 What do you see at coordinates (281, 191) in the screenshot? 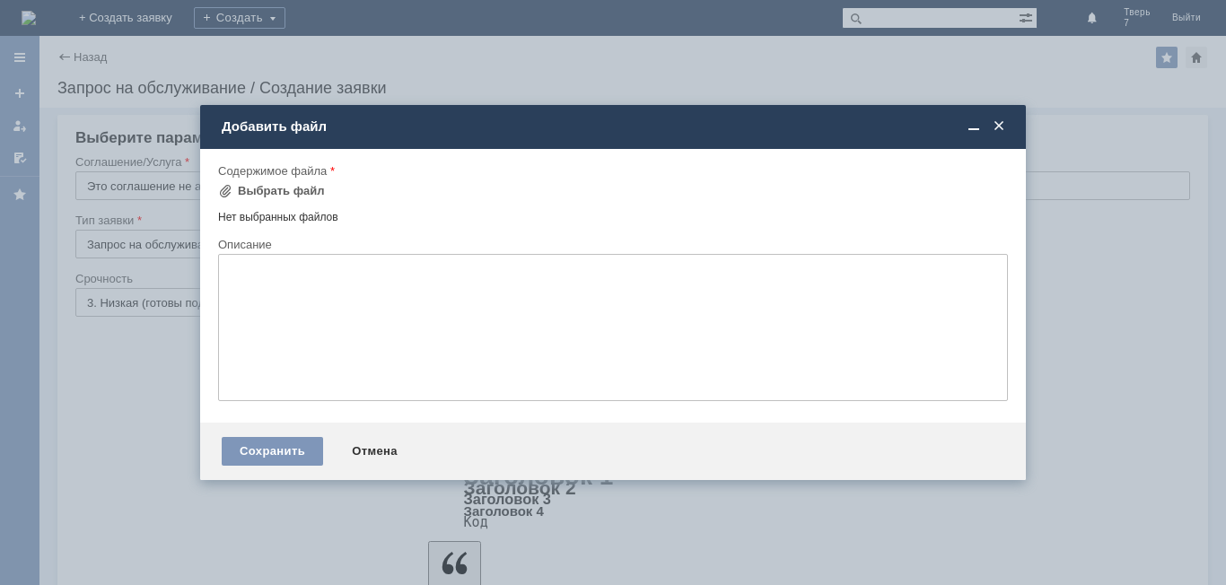
I see `div: Выбрать файл` at bounding box center [281, 191].